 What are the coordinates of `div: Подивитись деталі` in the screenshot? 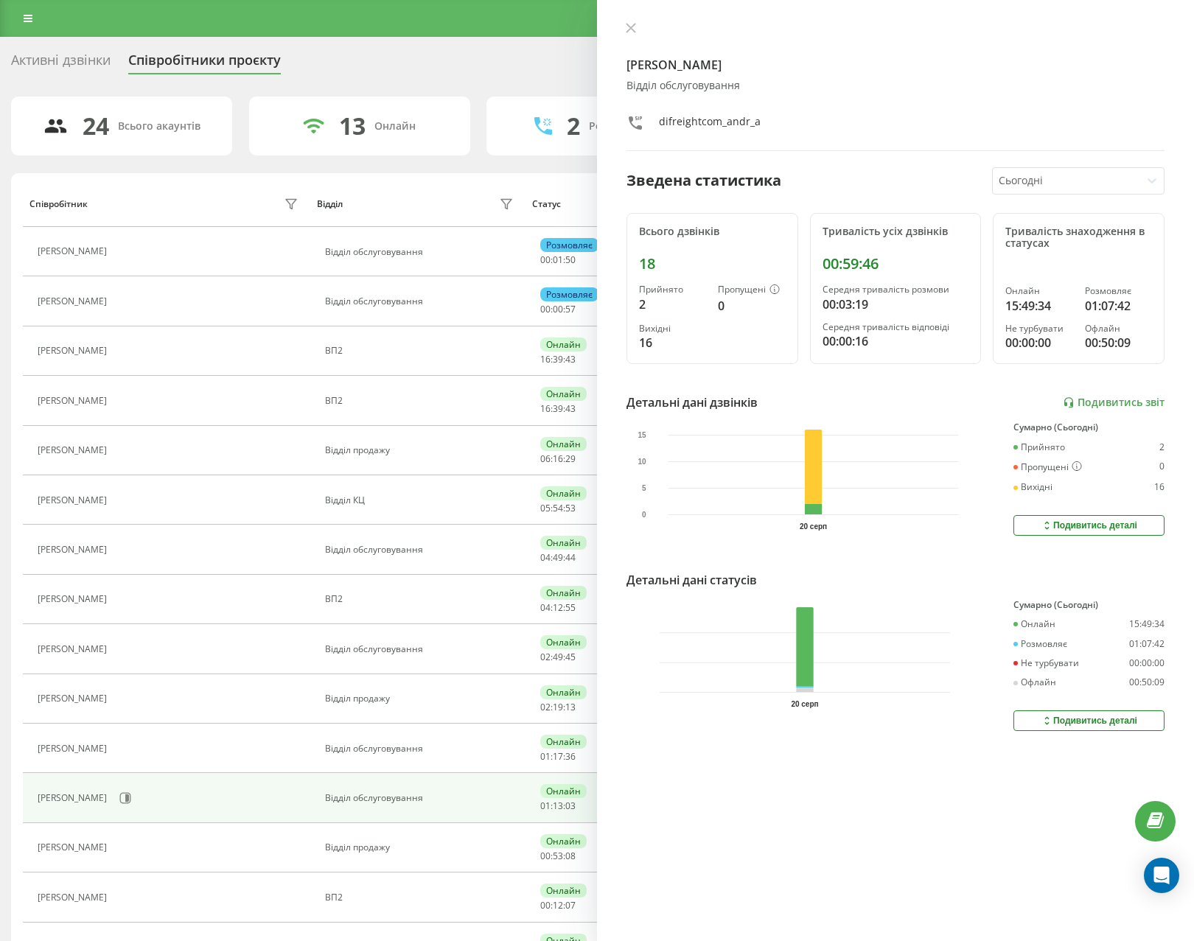 It's located at (1089, 526).